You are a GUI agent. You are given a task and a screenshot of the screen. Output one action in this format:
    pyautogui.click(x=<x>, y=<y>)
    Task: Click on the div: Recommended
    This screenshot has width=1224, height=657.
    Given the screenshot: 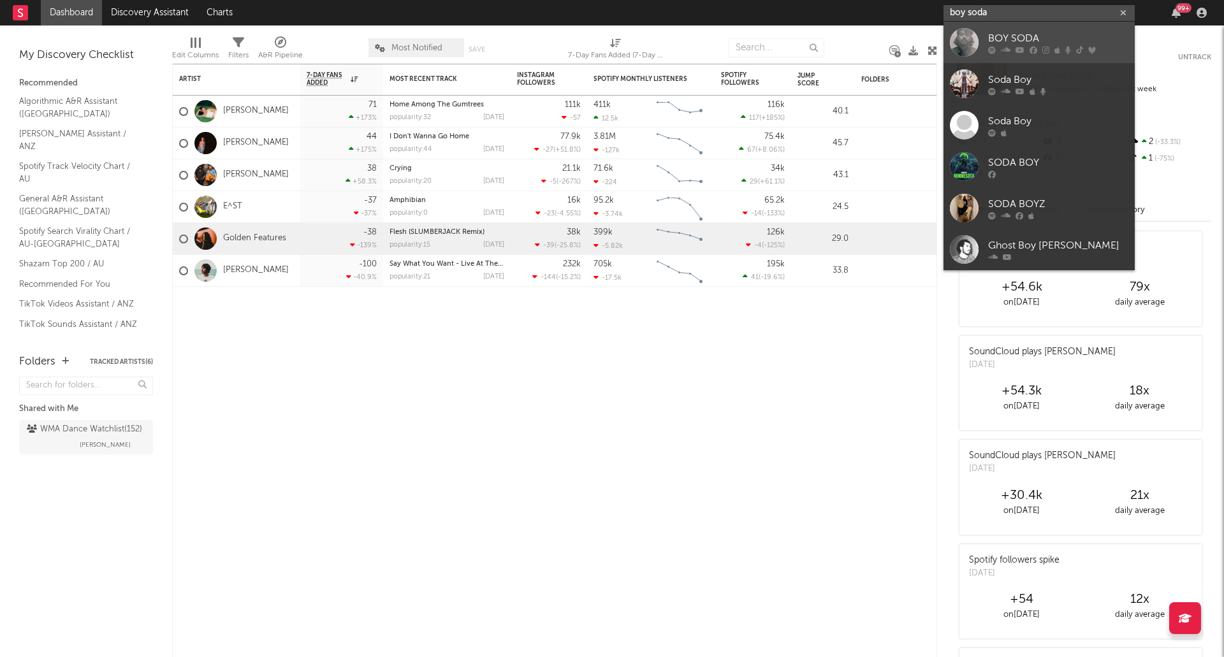 What is the action you would take?
    pyautogui.click(x=86, y=83)
    